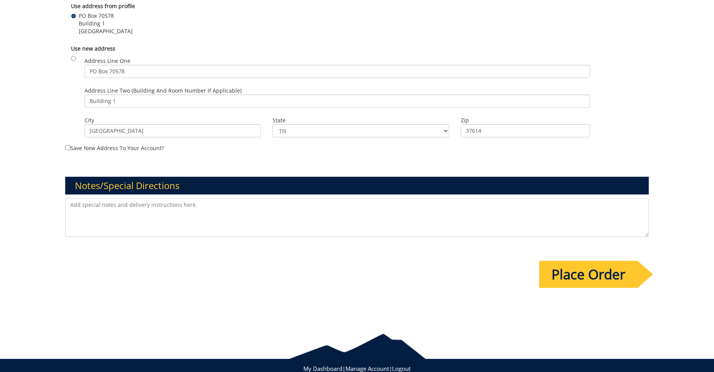 This screenshot has width=714, height=372. I want to click on label: State, so click(360, 120).